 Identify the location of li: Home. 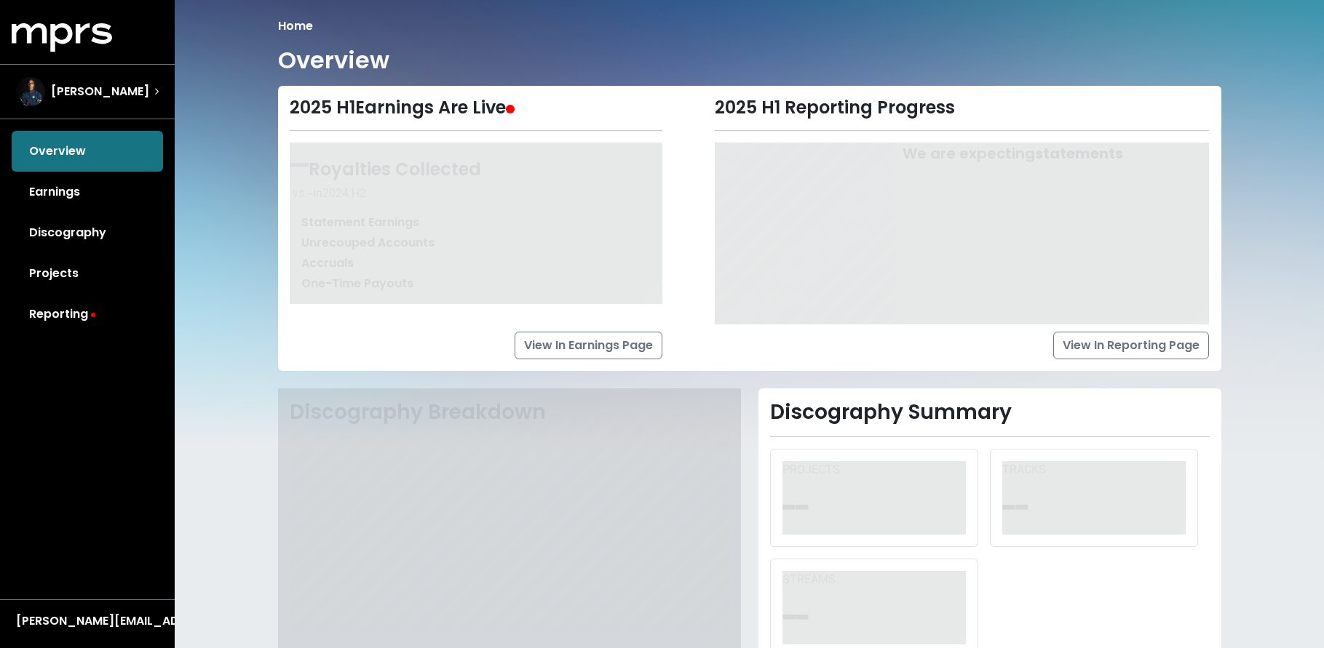
(295, 26).